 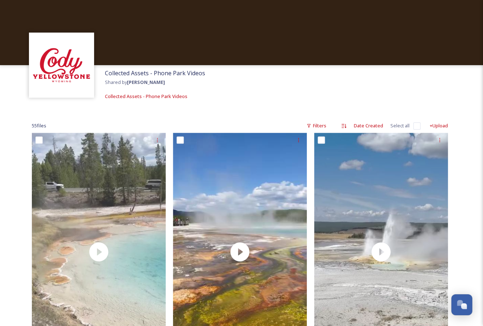 What do you see at coordinates (439, 126) in the screenshot?
I see `div: +Upload` at bounding box center [439, 126].